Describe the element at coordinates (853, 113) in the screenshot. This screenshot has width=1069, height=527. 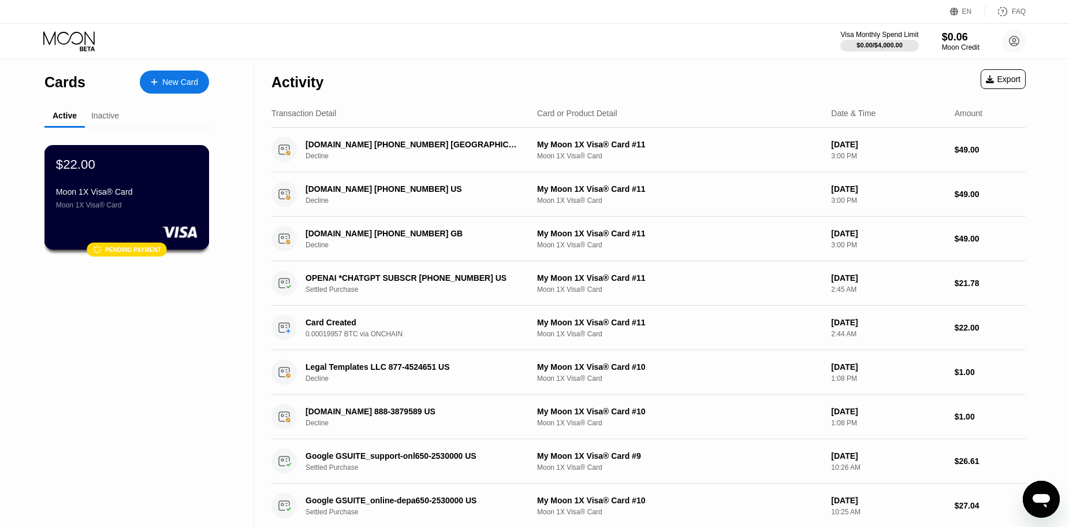
I see `div: Date & Time` at that location.